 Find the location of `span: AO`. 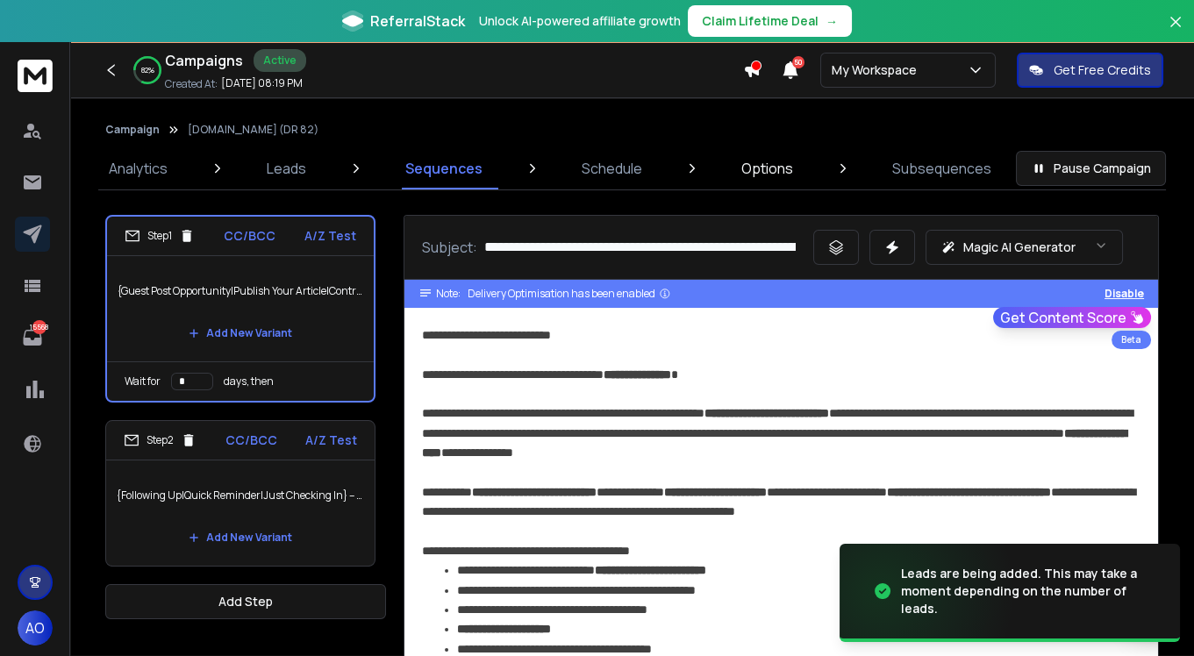

span: AO is located at coordinates (35, 628).